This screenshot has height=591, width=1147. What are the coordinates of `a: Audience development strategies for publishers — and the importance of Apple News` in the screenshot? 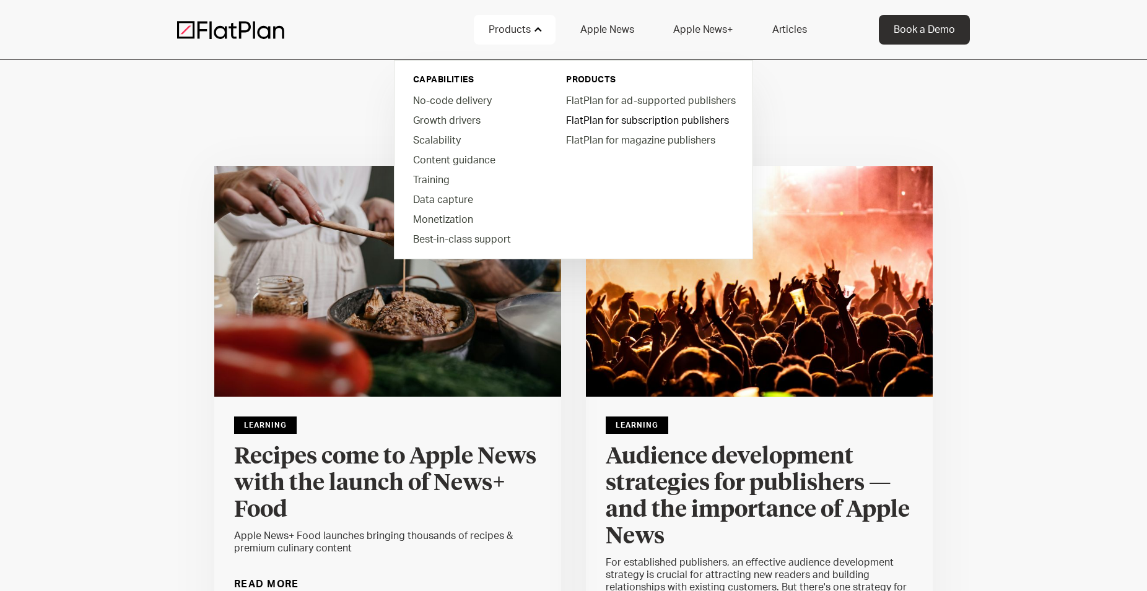 It's located at (759, 500).